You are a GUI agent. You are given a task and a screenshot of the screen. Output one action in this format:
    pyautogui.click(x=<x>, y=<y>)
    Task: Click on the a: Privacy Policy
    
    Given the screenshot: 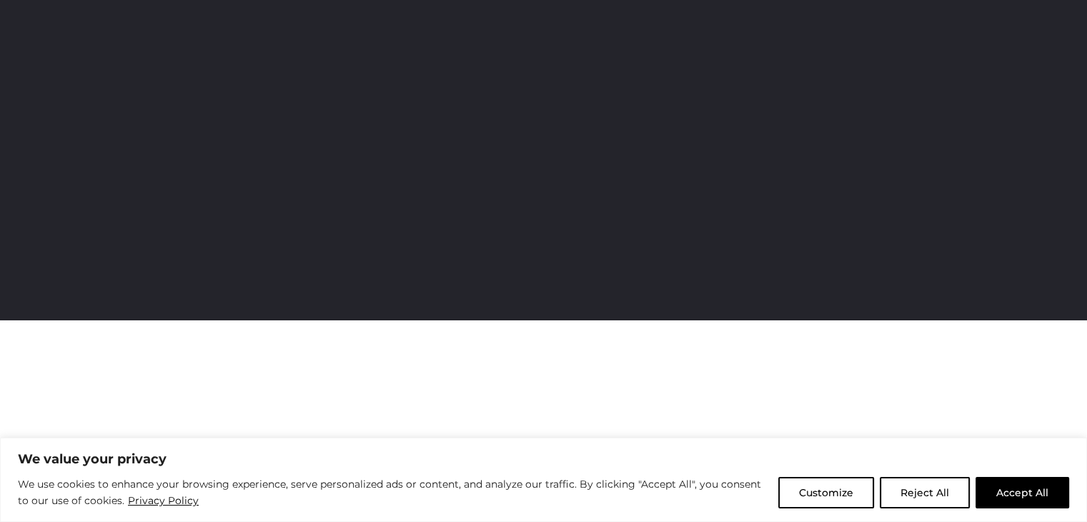 What is the action you would take?
    pyautogui.click(x=163, y=500)
    